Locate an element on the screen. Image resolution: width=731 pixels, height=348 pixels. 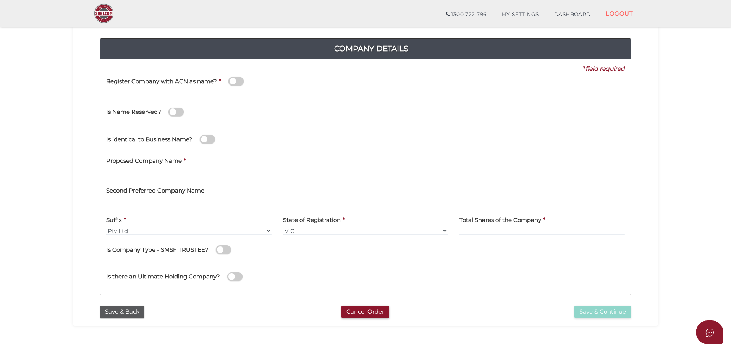
h4: Is Name Reserved? is located at coordinates (134, 112).